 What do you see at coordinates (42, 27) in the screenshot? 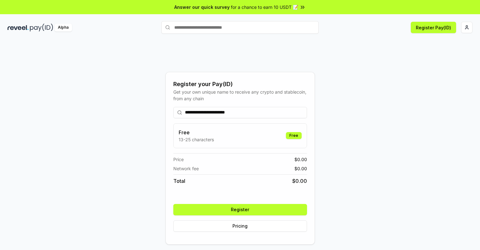
I see `img: pay_id` at bounding box center [42, 27].